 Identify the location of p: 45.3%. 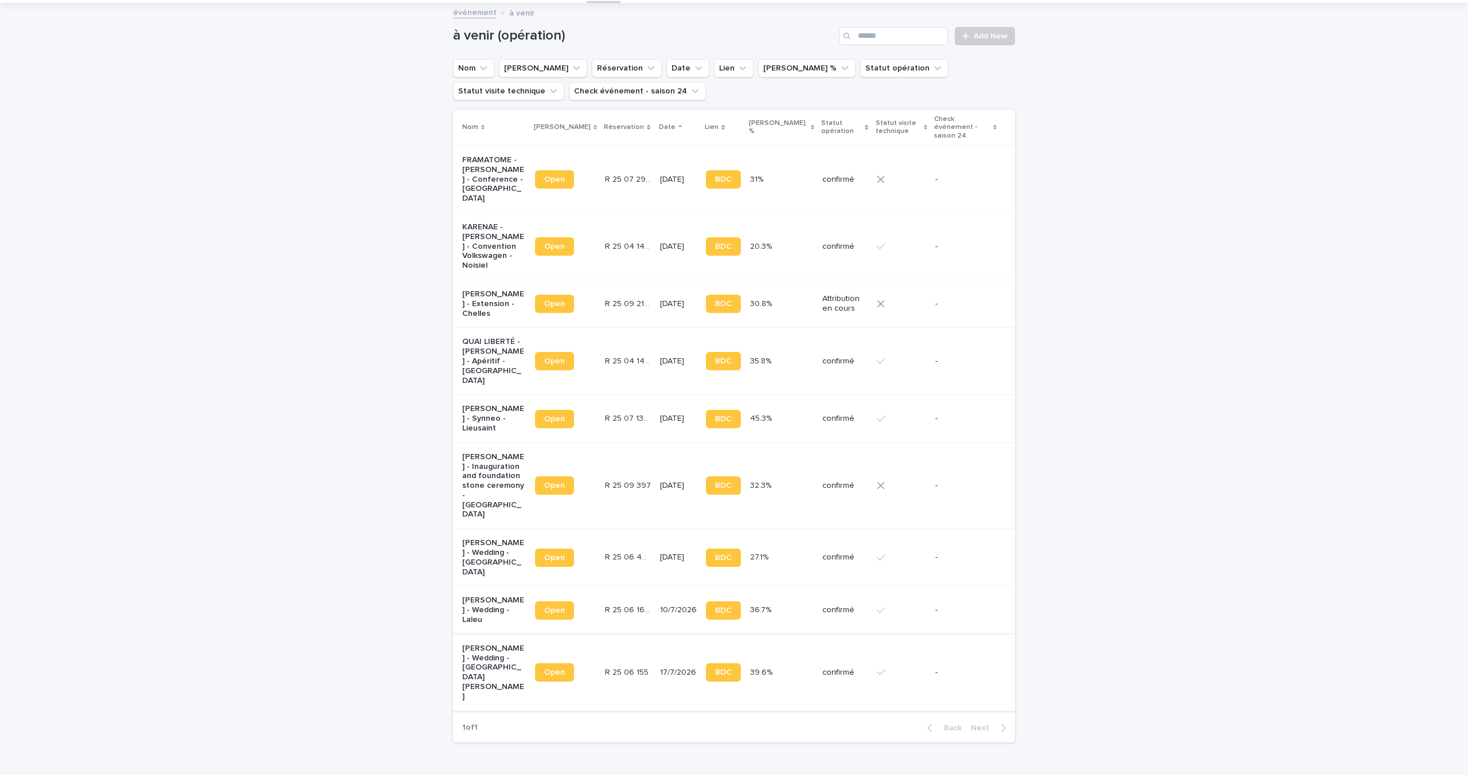
(762, 417).